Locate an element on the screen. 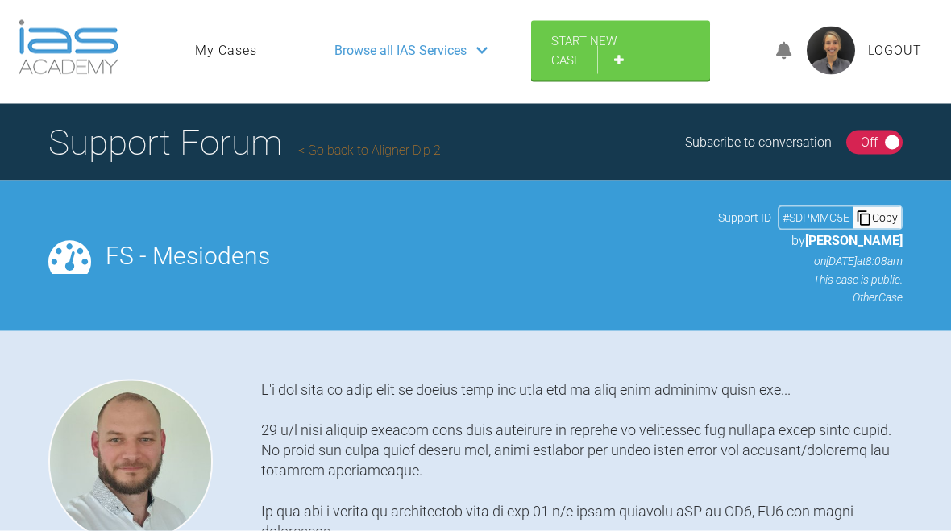  div: # SDPMMC5E is located at coordinates (816, 218).